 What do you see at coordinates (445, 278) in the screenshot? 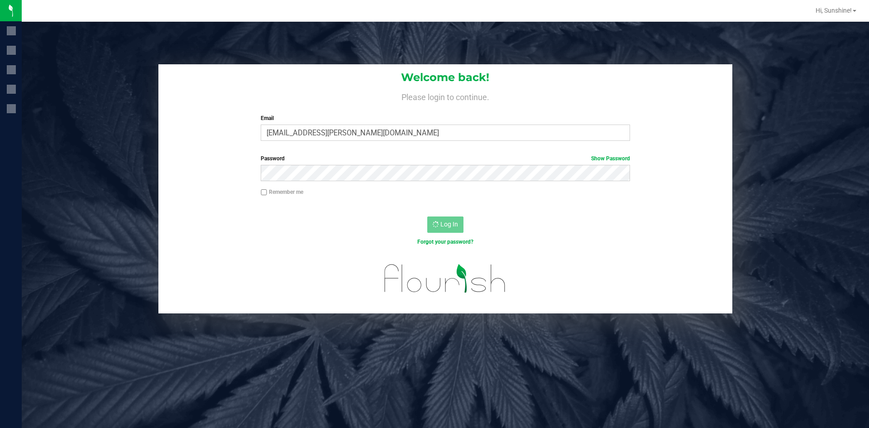
I see `img: flourish_logo.svg` at bounding box center [445, 278].